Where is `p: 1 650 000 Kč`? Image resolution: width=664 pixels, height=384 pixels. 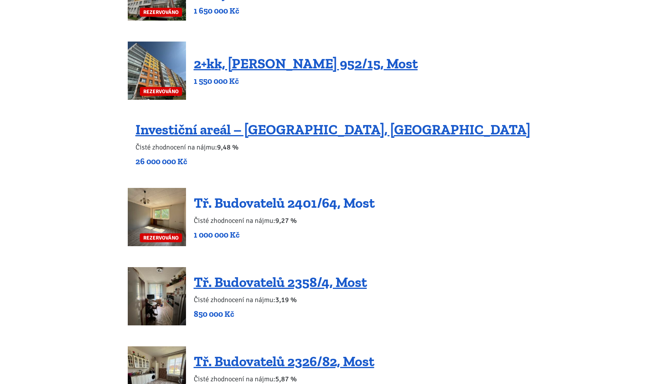
p: 1 650 000 Kč is located at coordinates (365, 11).